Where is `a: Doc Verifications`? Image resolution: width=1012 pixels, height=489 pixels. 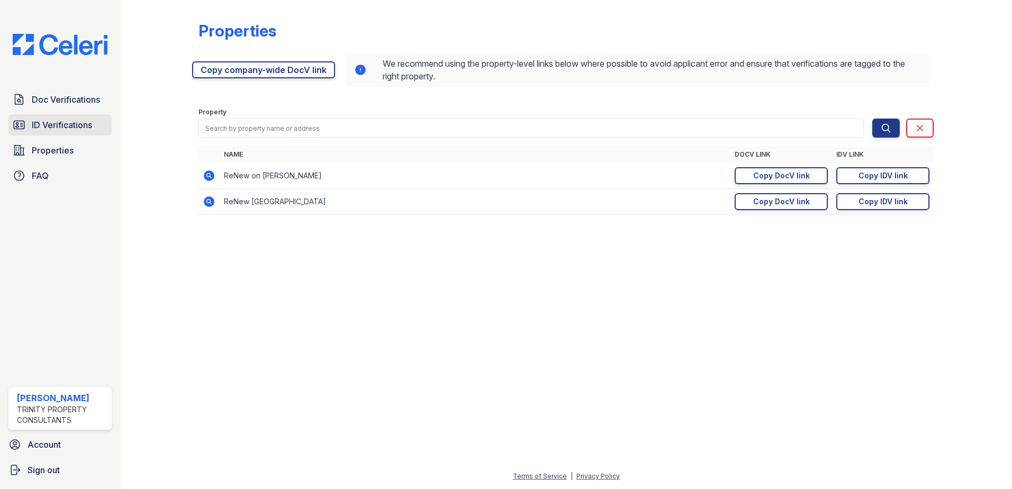
a: Doc Verifications is located at coordinates (60, 100).